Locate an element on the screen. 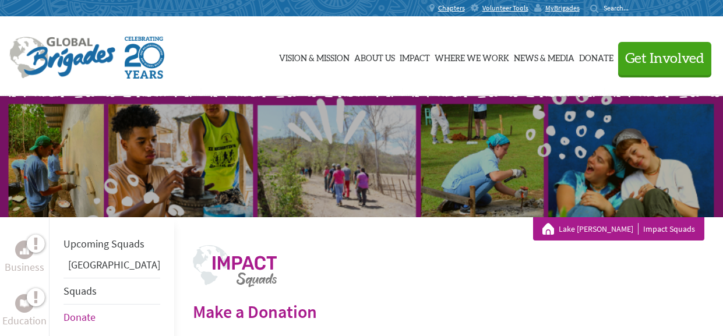  a: EducationEducation is located at coordinates (24, 312).